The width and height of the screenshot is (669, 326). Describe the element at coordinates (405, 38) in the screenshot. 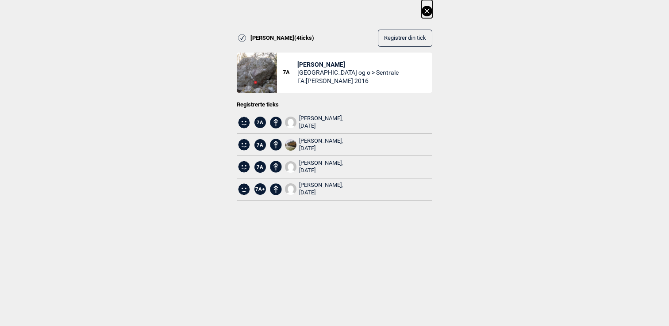

I see `button: Registrer din tick` at that location.